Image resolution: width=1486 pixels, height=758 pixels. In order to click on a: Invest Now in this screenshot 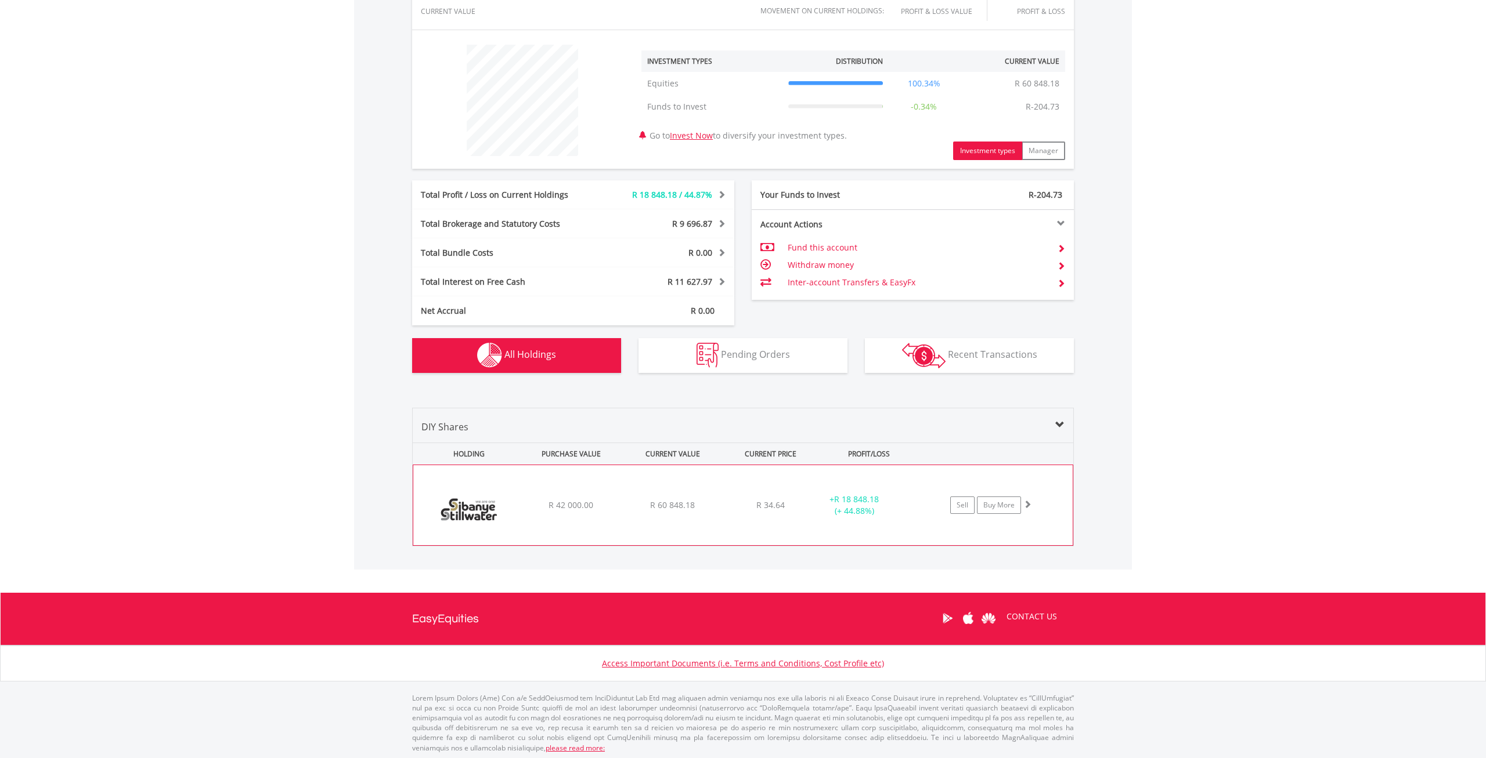, I will do `click(691, 135)`.